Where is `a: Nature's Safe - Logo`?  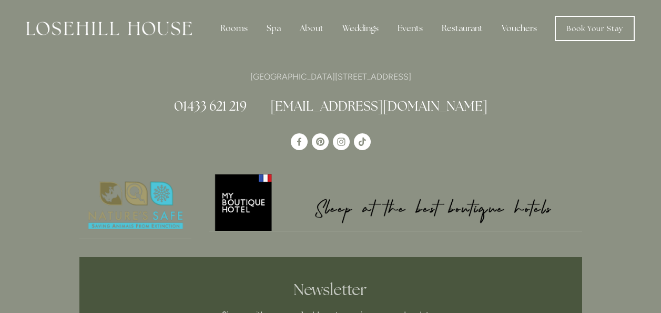 a: Nature's Safe - Logo is located at coordinates (136, 205).